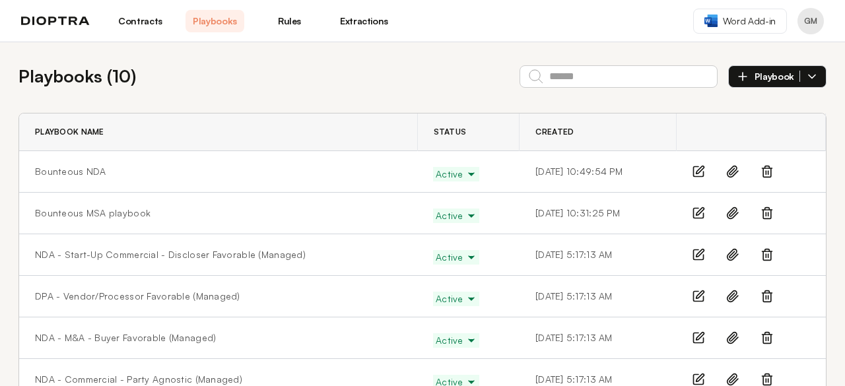  I want to click on a: Word Add-in, so click(740, 21).